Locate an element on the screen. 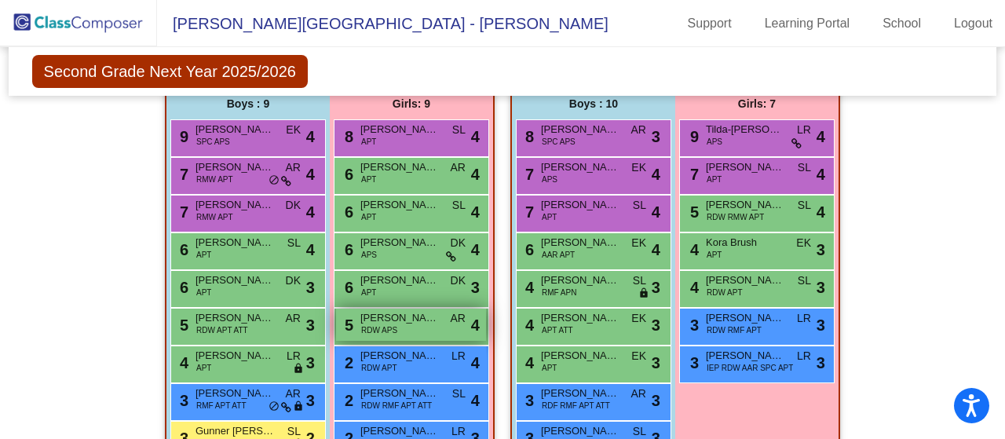 This screenshot has height=439, width=1005. a: Support is located at coordinates (710, 24).